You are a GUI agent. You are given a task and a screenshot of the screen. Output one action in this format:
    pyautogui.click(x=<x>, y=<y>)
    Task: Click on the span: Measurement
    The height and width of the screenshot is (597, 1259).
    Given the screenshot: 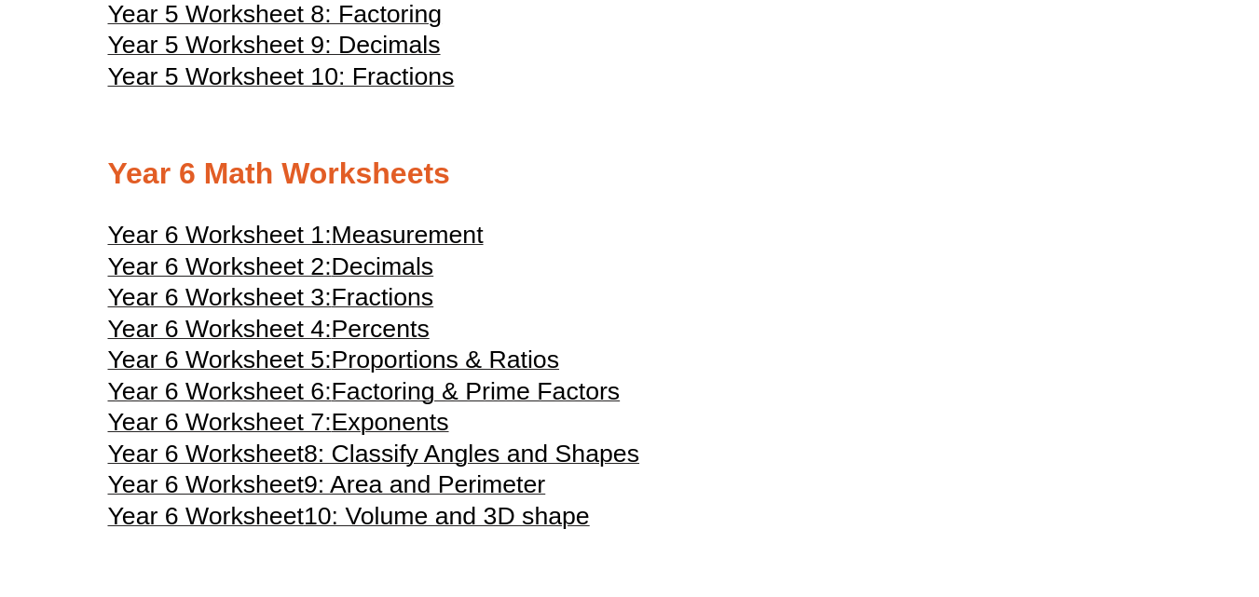 What is the action you would take?
    pyautogui.click(x=407, y=235)
    